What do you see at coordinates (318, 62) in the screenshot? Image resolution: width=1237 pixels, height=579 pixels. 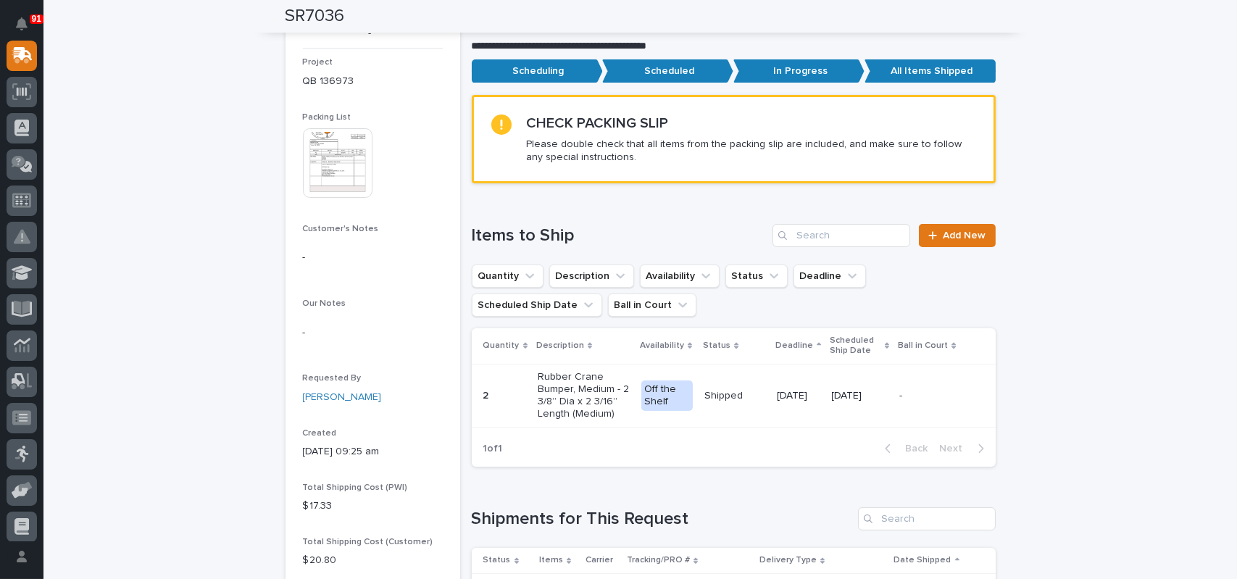 I see `span: Project` at bounding box center [318, 62].